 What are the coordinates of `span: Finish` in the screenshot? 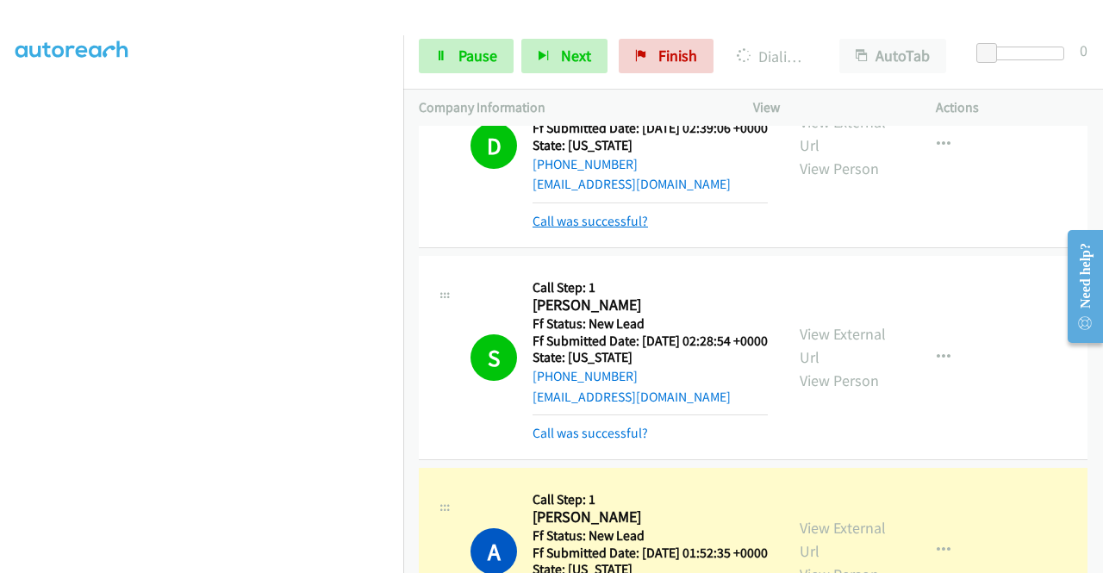 It's located at (677, 55).